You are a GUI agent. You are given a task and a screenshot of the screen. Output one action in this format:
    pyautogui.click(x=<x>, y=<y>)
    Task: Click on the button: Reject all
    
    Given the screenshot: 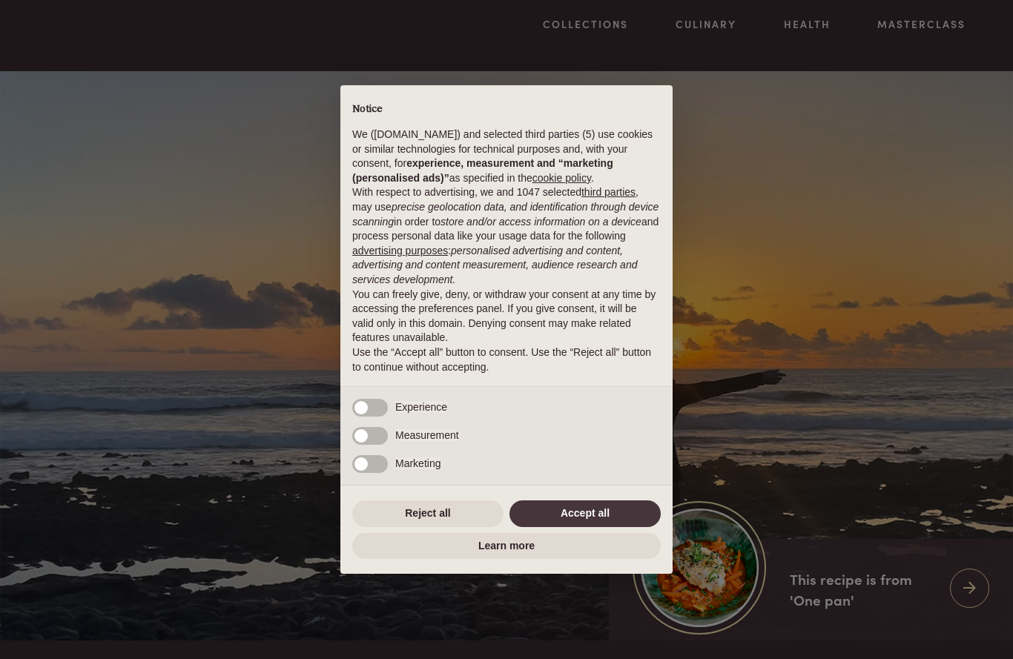 What is the action you would take?
    pyautogui.click(x=428, y=514)
    